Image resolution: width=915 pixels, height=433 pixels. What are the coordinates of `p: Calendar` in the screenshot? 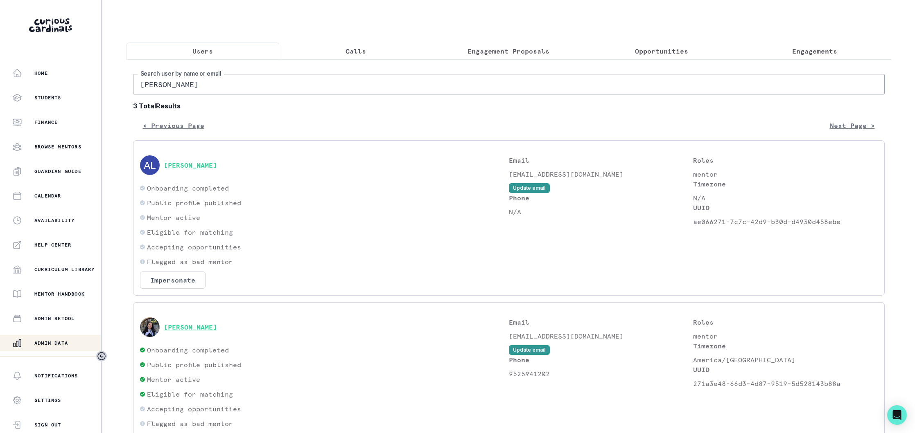 It's located at (48, 196).